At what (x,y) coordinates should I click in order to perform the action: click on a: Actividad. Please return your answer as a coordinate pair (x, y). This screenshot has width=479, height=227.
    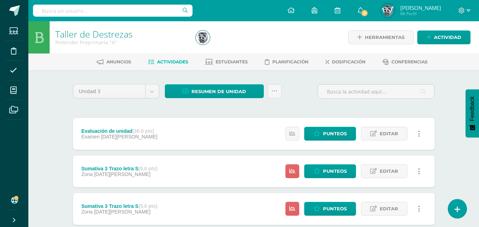
    Looking at the image, I should click on (444, 37).